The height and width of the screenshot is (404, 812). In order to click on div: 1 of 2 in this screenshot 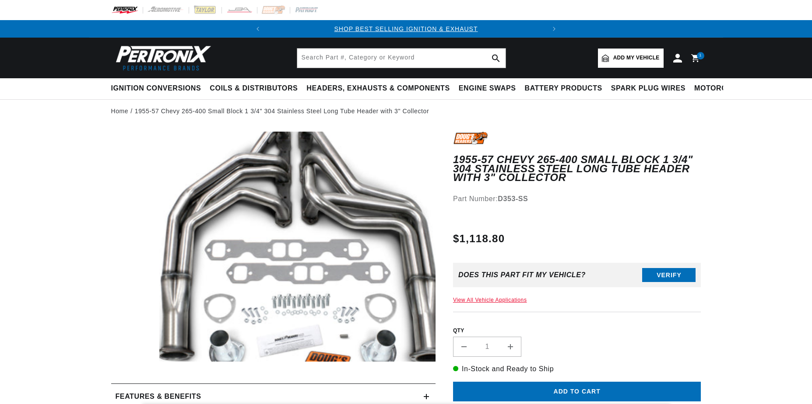, I will do `click(406, 29)`.